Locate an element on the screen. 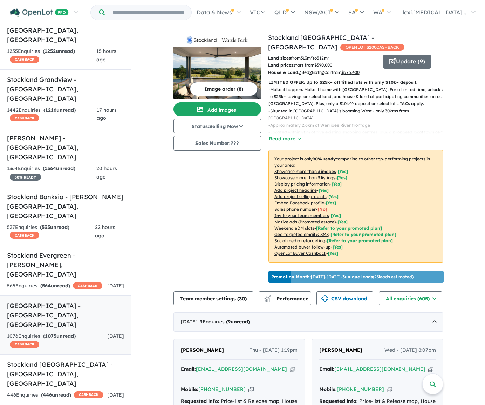  strong: Requested info: is located at coordinates (338, 401).